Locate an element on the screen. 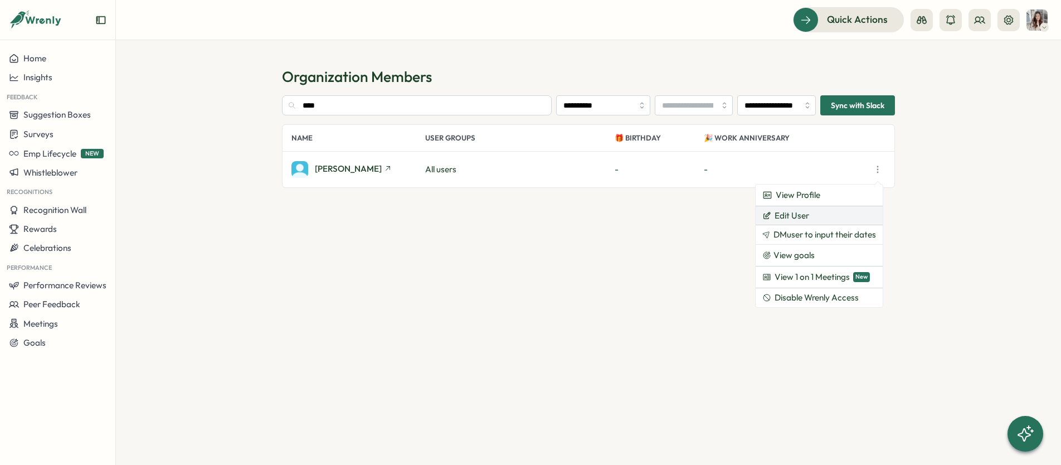 This screenshot has height=465, width=1061. span: Performance Reviews is located at coordinates (65, 285).